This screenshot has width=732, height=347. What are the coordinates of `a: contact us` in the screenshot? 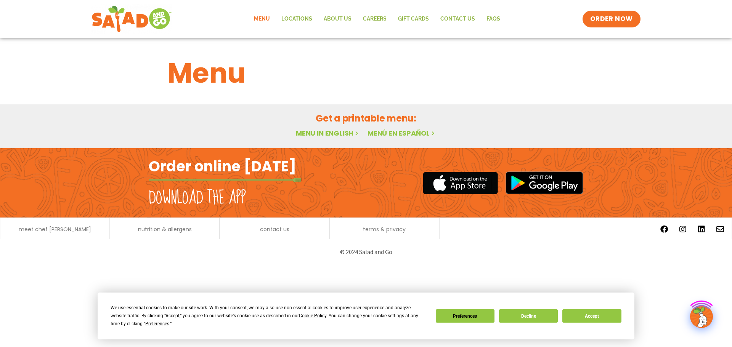 It's located at (274, 229).